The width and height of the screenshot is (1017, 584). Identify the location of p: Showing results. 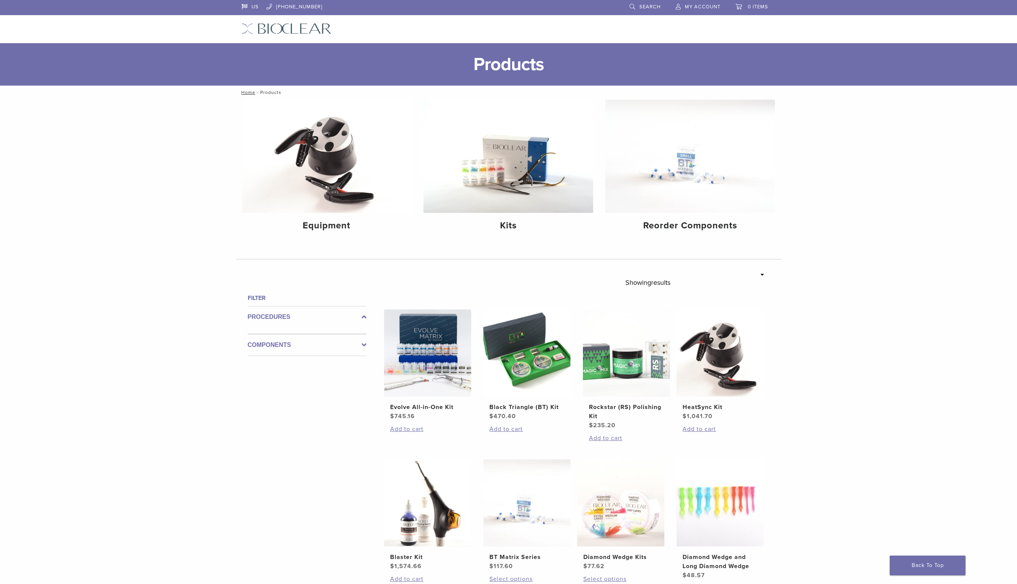
(648, 283).